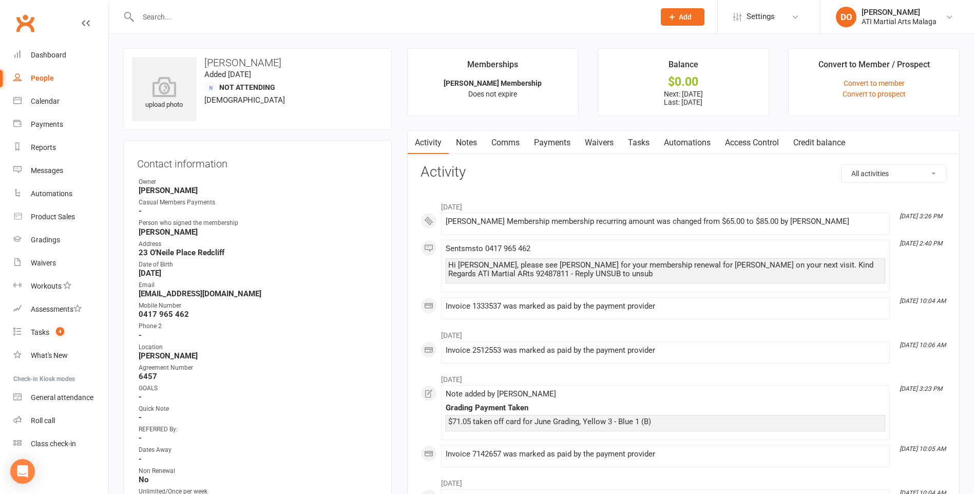  What do you see at coordinates (751, 143) in the screenshot?
I see `a: Access Control` at bounding box center [751, 143].